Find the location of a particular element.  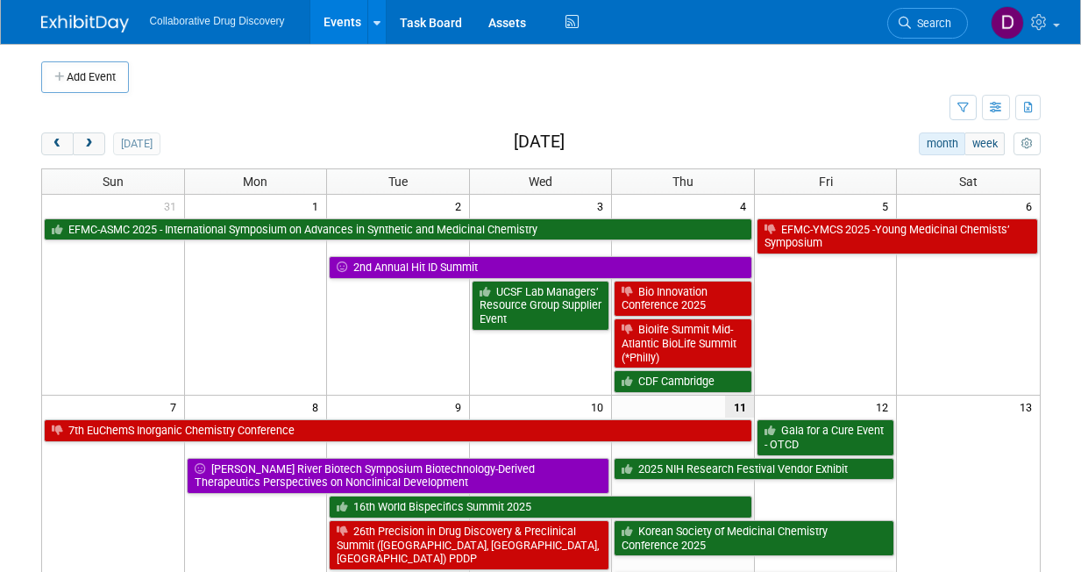

span: 12 is located at coordinates (885, 406).